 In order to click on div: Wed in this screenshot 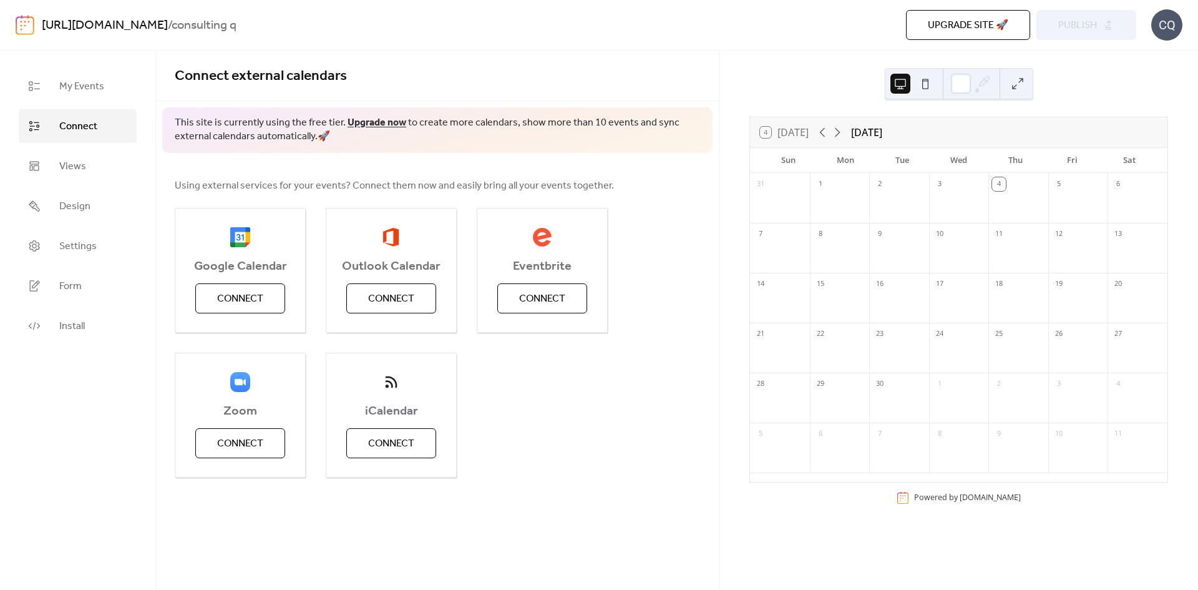, I will do `click(959, 160)`.